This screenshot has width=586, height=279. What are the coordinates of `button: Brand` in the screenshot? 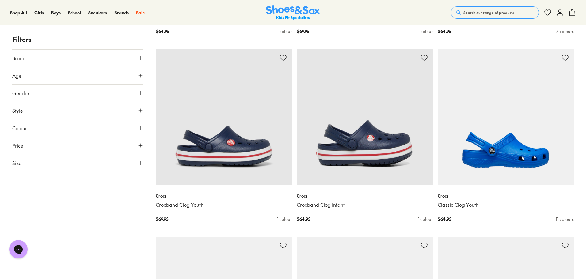 It's located at (78, 58).